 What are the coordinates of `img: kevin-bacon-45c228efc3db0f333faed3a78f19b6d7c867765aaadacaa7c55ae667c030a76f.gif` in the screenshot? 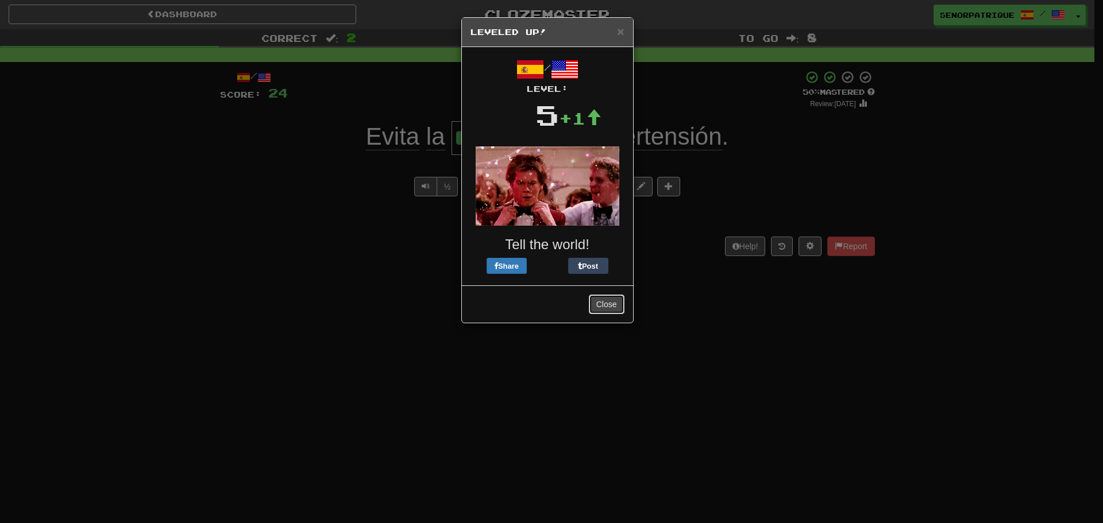 It's located at (548, 186).